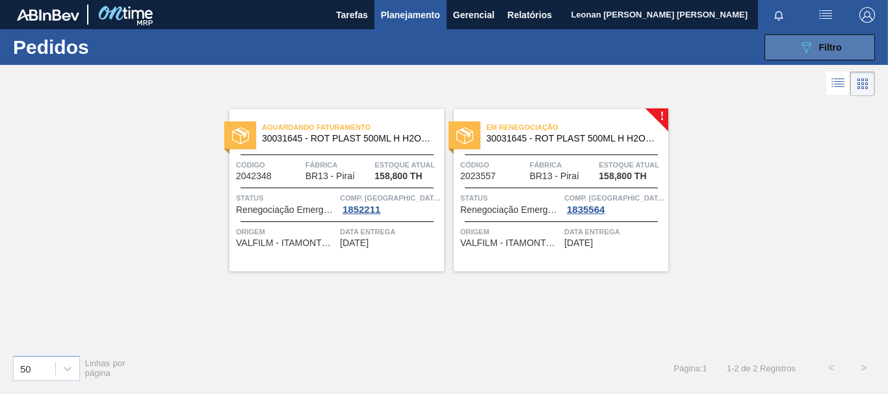 The width and height of the screenshot is (888, 394). I want to click on span: 1 - 2 de 2 Registros, so click(761, 368).